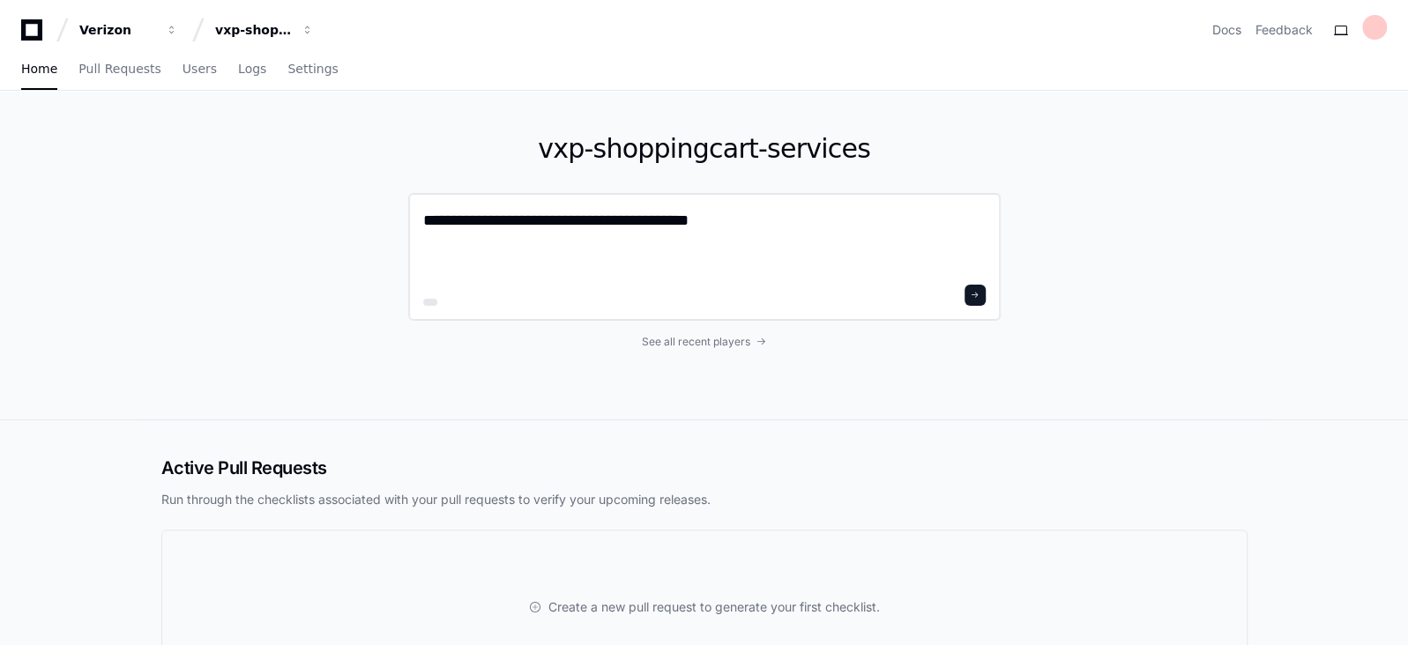  What do you see at coordinates (129, 30) in the screenshot?
I see `button: Verizon` at bounding box center [129, 30].